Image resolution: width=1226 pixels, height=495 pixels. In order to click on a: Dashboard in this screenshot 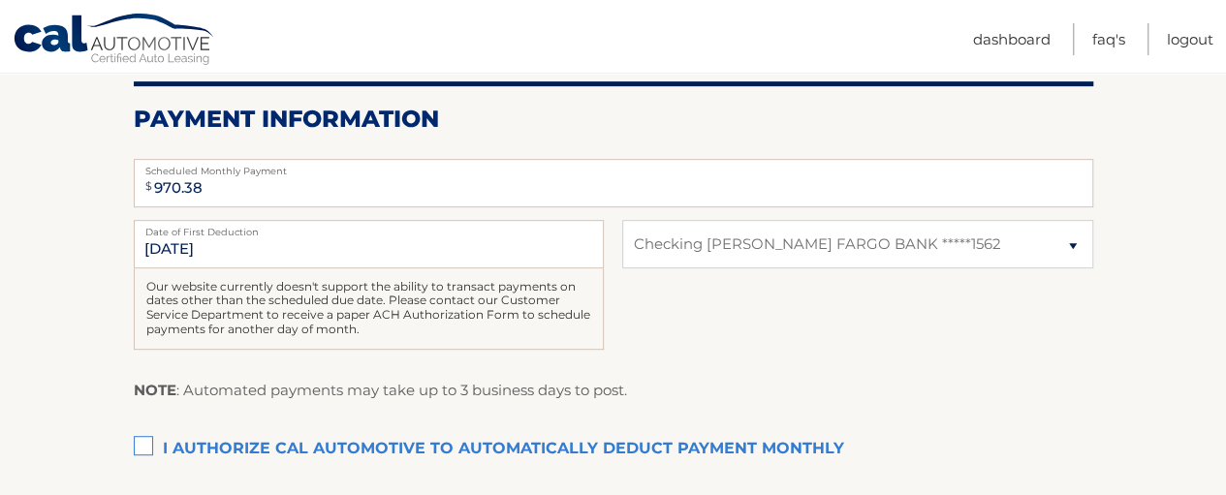, I will do `click(1011, 39)`.